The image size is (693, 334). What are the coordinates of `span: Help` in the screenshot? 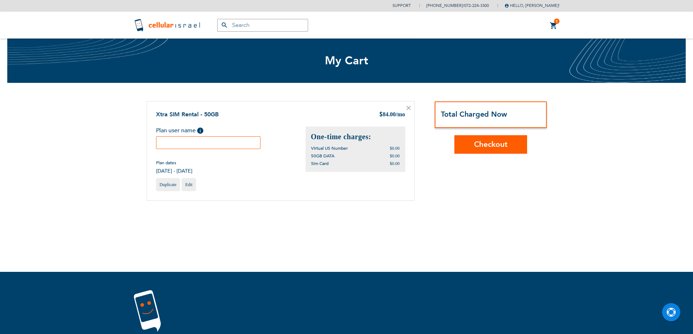 It's located at (200, 131).